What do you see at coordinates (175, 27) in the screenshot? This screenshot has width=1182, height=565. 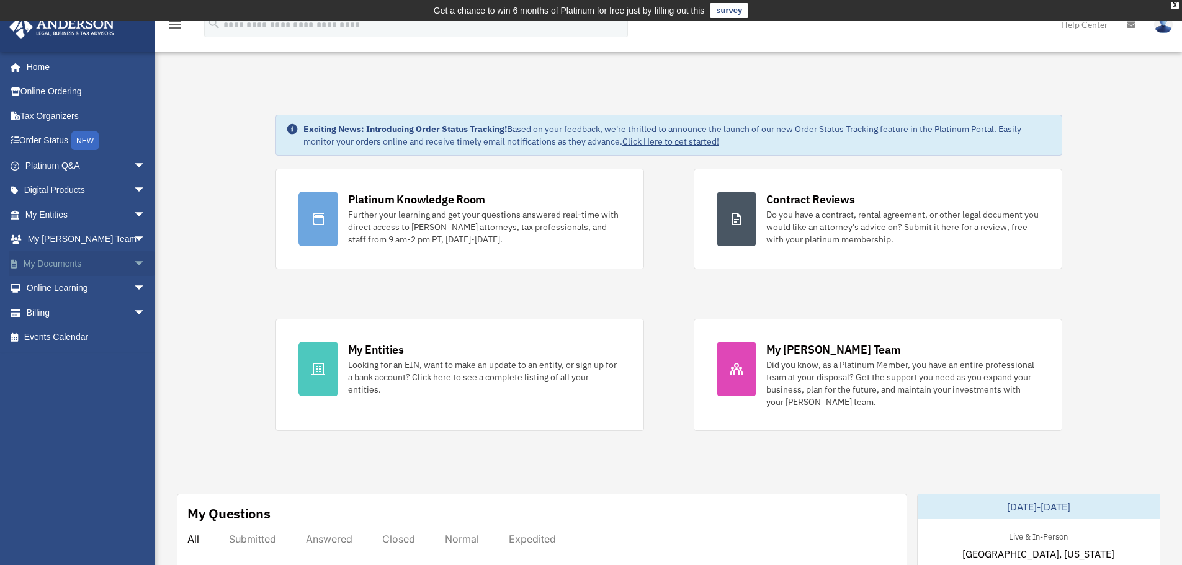 I see `a: menu` at bounding box center [175, 27].